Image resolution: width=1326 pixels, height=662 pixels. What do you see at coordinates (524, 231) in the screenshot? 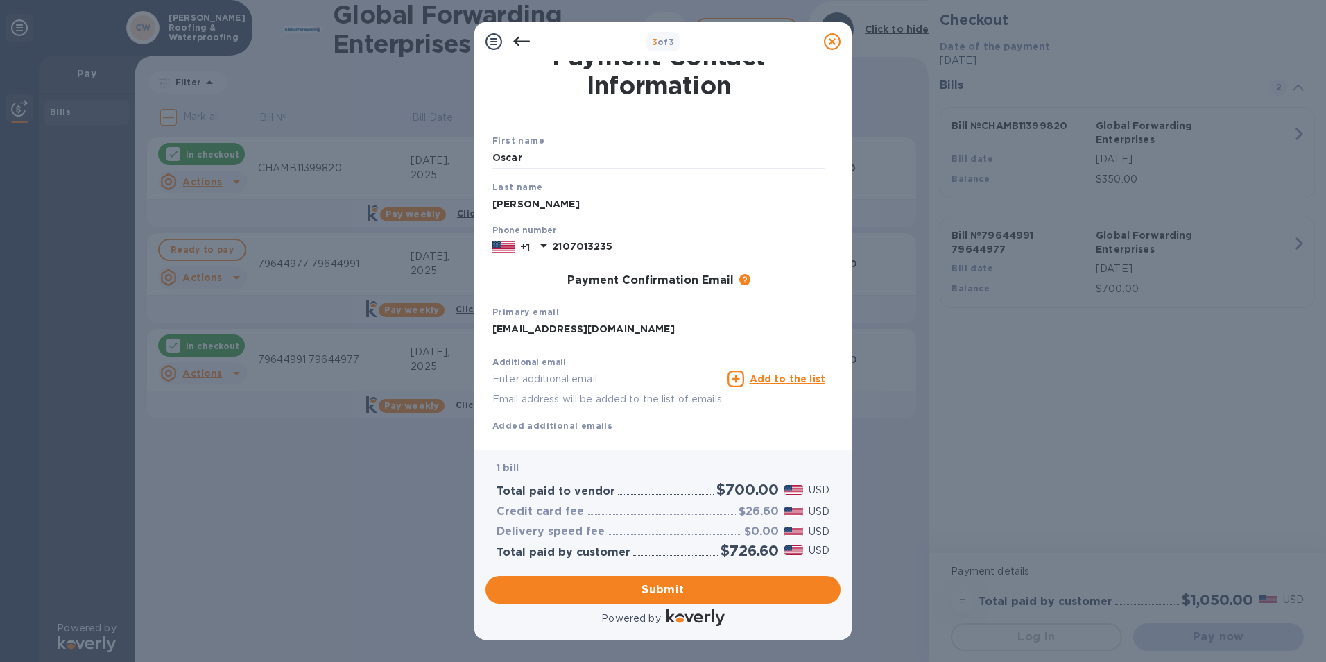
I see `label: Phone number` at bounding box center [524, 231].